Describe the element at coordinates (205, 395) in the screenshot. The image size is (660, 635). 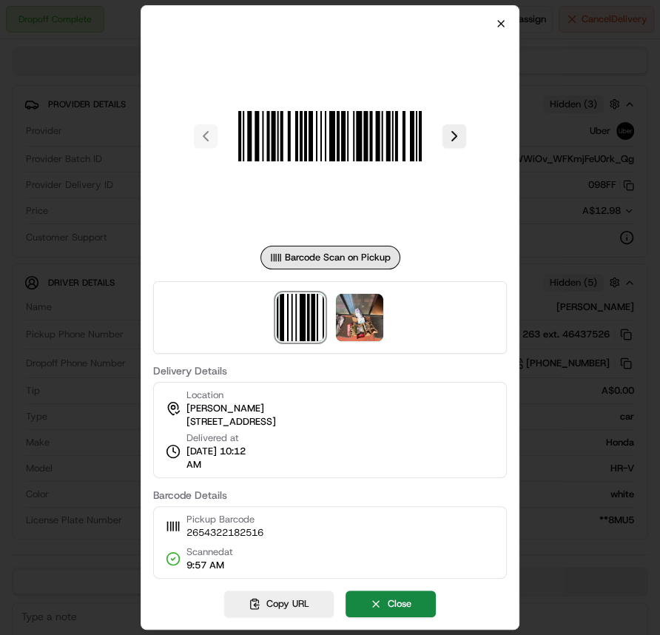
I see `span: Location` at that location.